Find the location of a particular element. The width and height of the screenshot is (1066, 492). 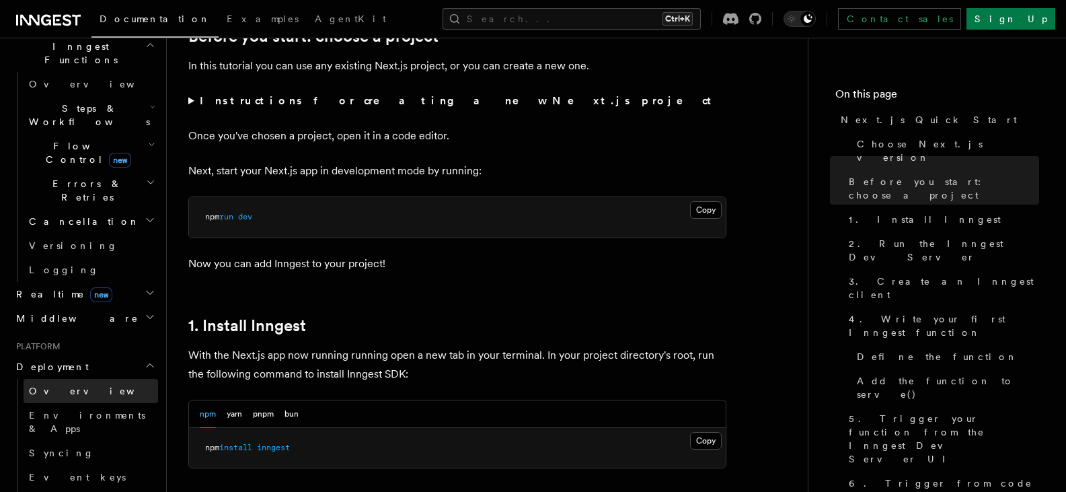

a: Documentation is located at coordinates (155, 21).